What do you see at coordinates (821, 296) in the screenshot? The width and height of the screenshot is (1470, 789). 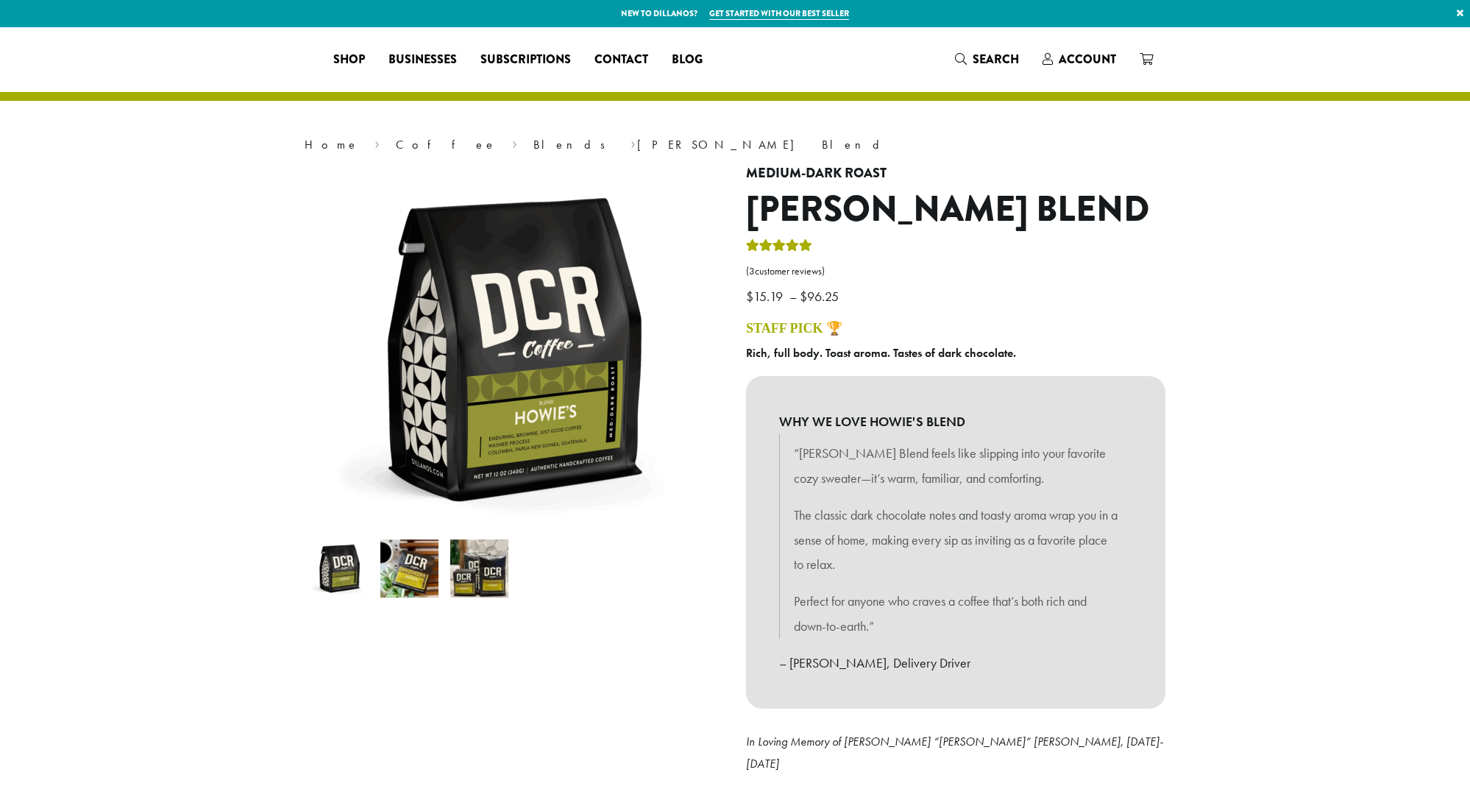 I see `bdi: 96.25` at bounding box center [821, 296].